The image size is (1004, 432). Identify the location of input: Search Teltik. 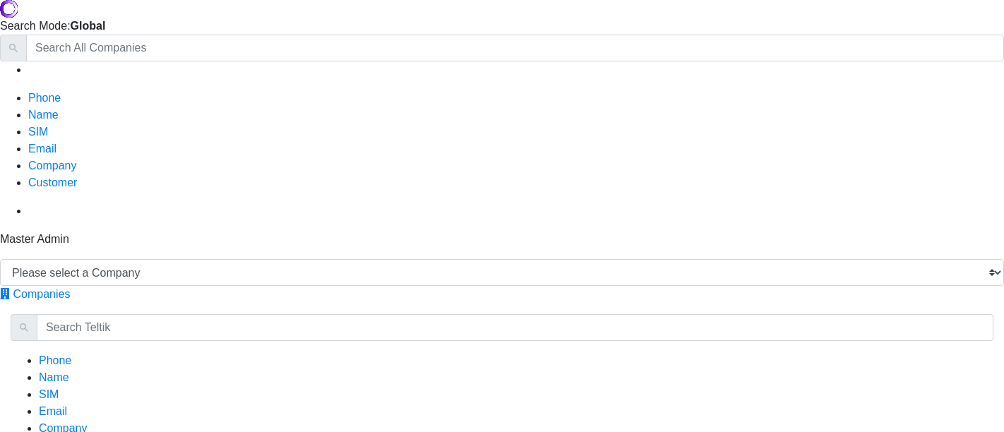
(515, 328).